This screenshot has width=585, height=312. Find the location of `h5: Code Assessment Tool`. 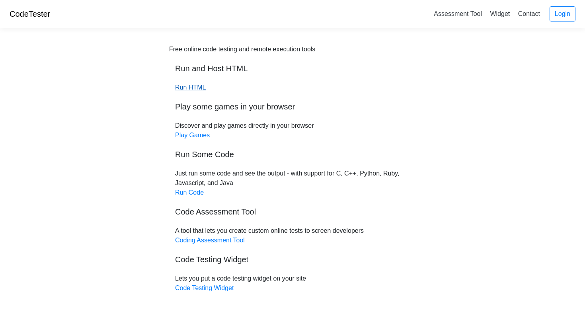

h5: Code Assessment Tool is located at coordinates (293, 212).